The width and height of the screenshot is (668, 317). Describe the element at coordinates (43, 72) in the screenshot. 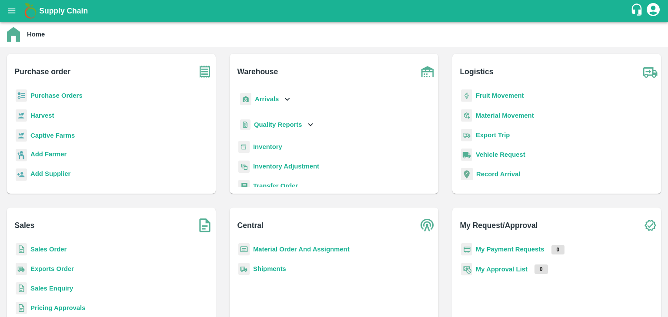

I see `b: Purchase order` at that location.